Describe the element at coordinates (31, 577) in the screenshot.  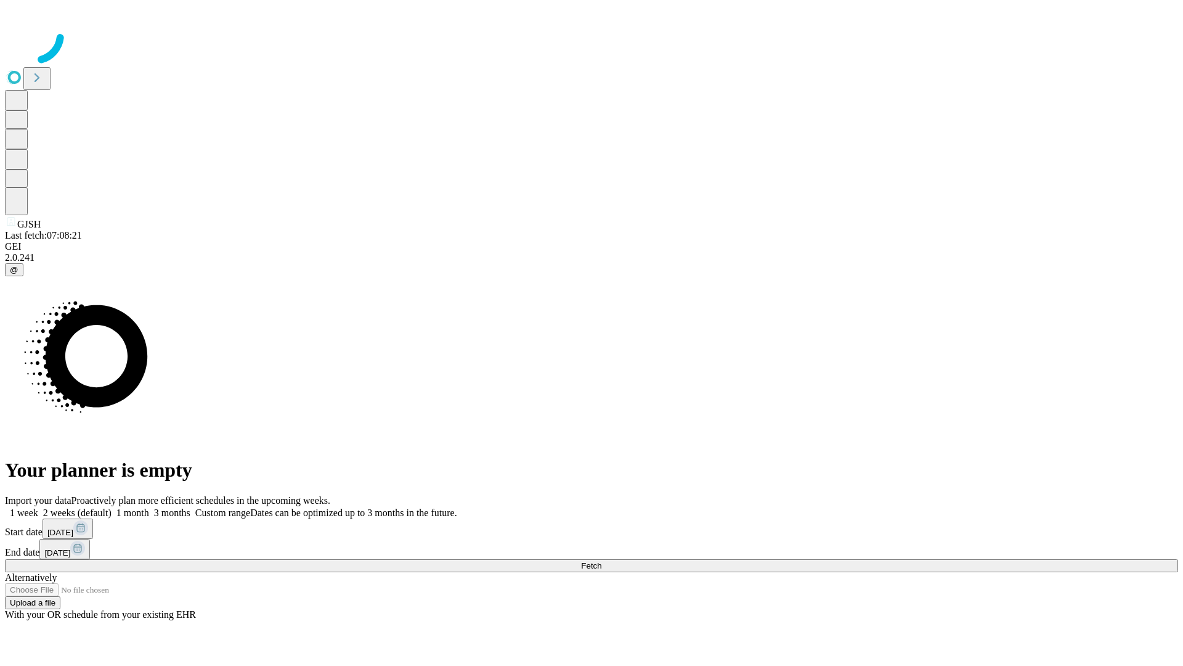
I see `span: Alternatively` at that location.